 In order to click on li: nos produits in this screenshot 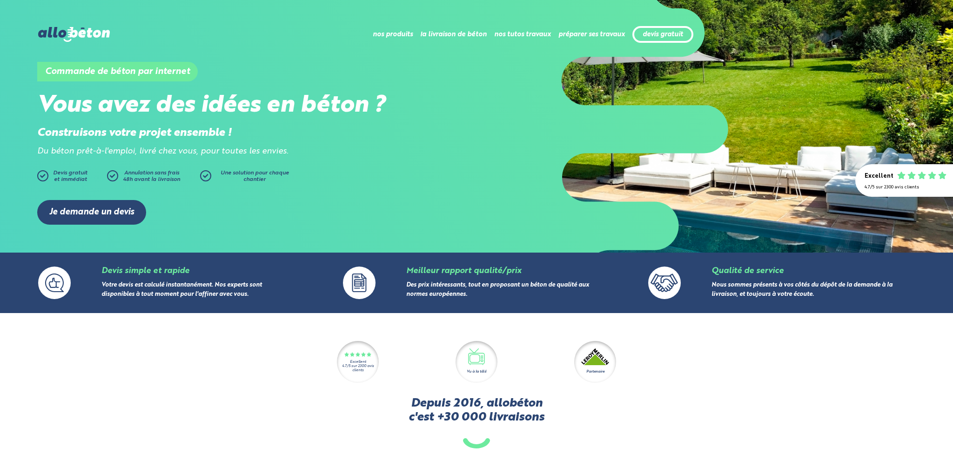, I will do `click(393, 34)`.